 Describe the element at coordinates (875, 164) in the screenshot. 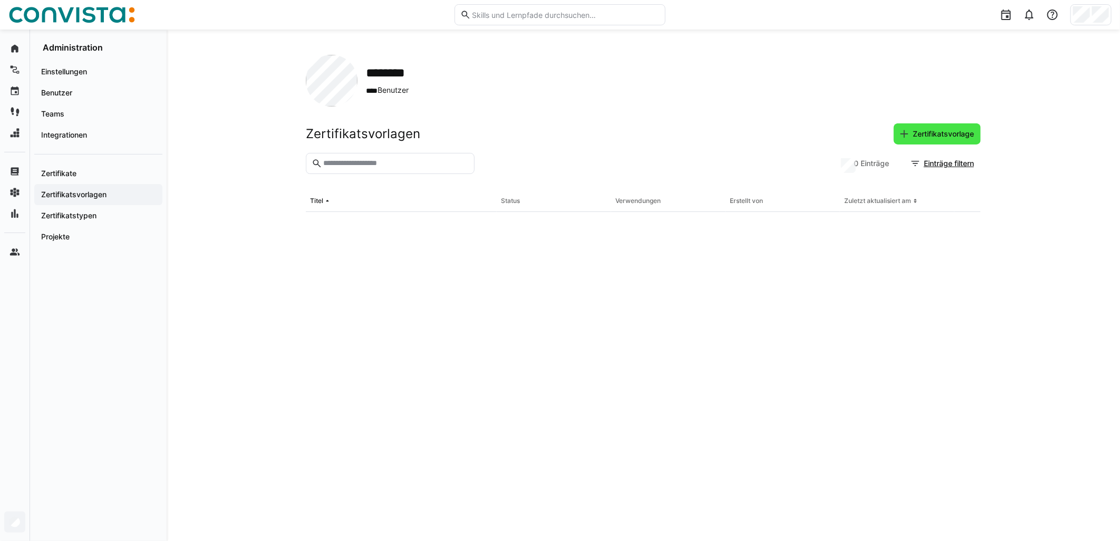

I see `span: Einträge` at that location.